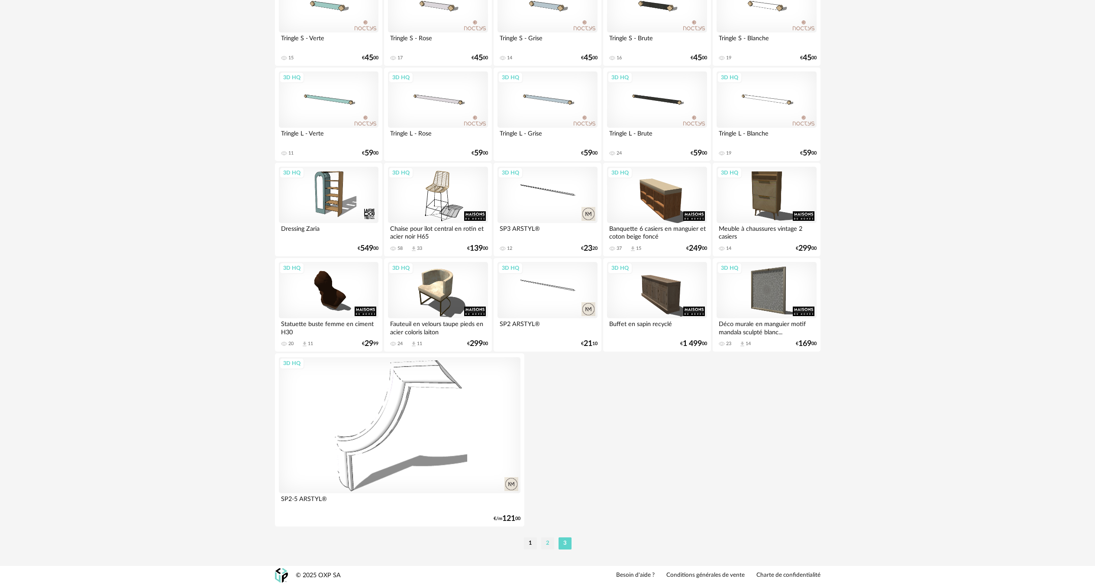 The image size is (1095, 585). Describe the element at coordinates (705, 575) in the screenshot. I see `a: Conditions générales de vente` at that location.